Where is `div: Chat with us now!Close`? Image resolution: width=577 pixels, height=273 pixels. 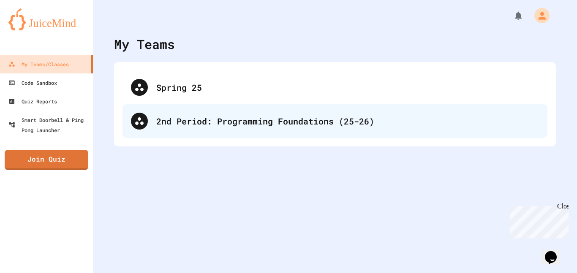 div: Chat with us now!Close is located at coordinates (31, 28).